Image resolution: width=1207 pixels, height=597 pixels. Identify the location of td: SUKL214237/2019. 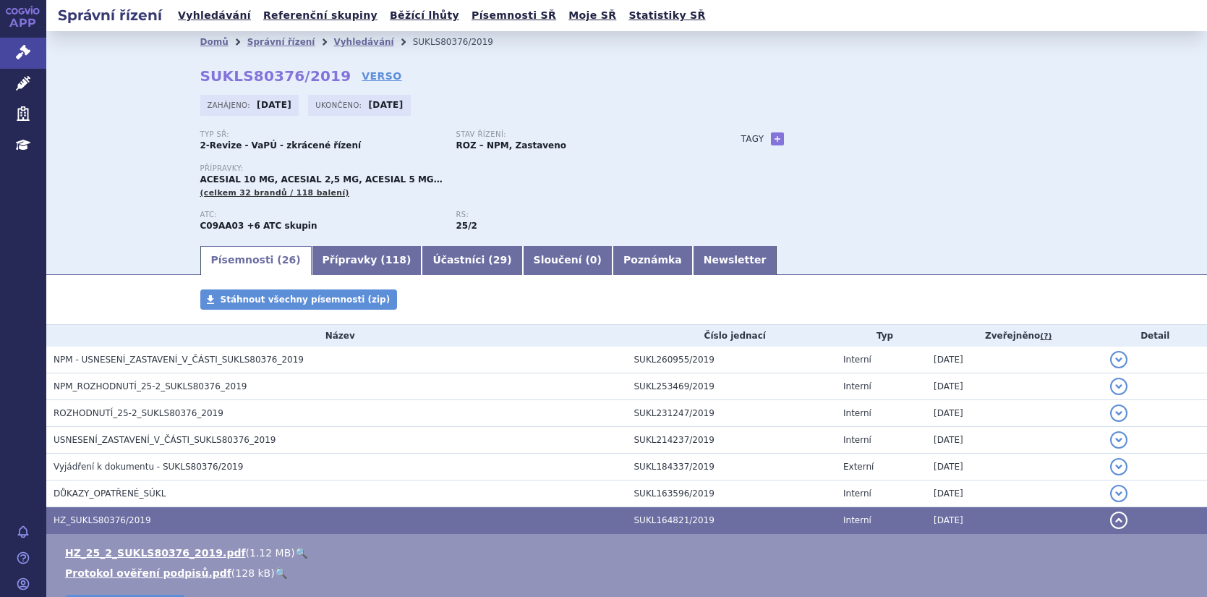
(731, 440).